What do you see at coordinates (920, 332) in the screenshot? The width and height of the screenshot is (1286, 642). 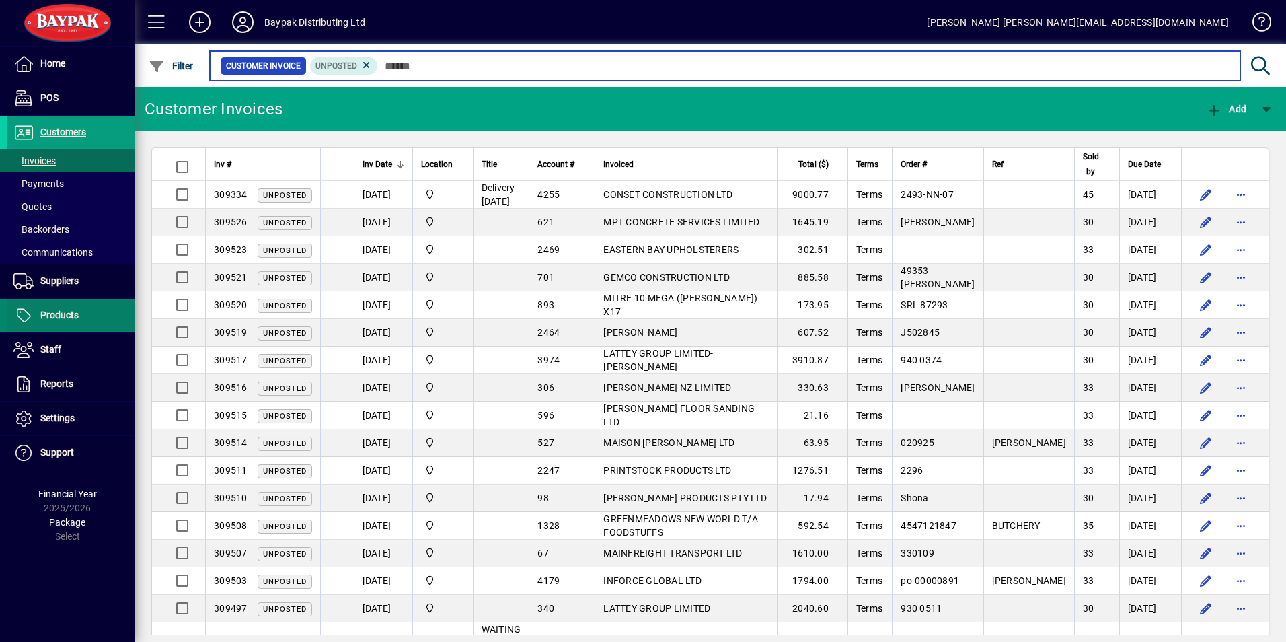 I see `span: J502845` at bounding box center [920, 332].